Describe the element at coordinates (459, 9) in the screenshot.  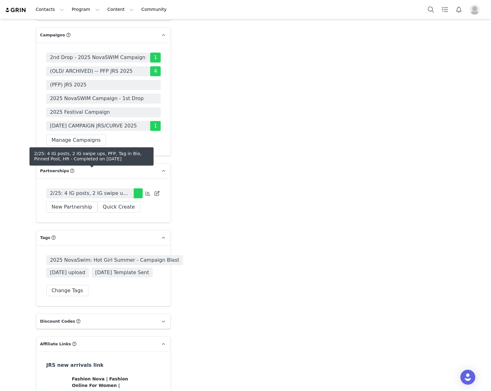
I see `button: Notifications` at that location.